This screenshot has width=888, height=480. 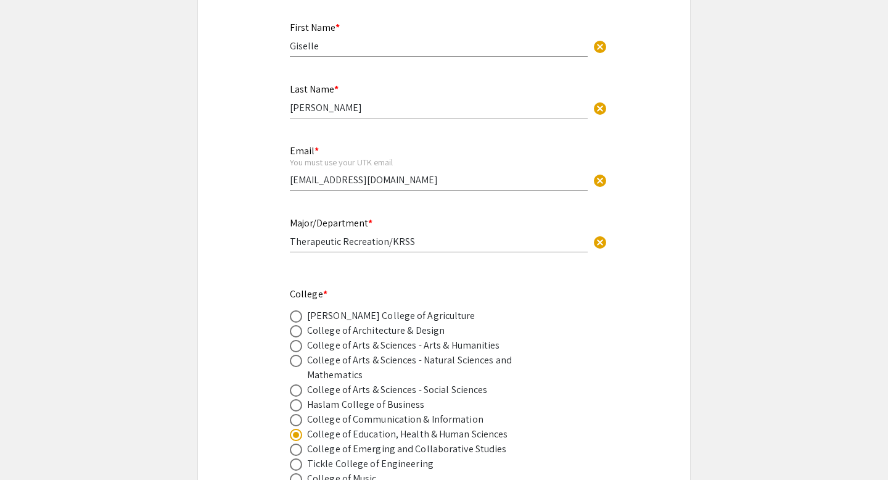 What do you see at coordinates (314, 89) in the screenshot?
I see `mat-label: Last Name` at bounding box center [314, 89].